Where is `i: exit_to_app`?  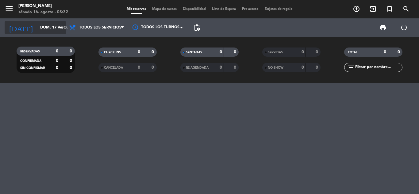 i: exit_to_app is located at coordinates (373, 9).